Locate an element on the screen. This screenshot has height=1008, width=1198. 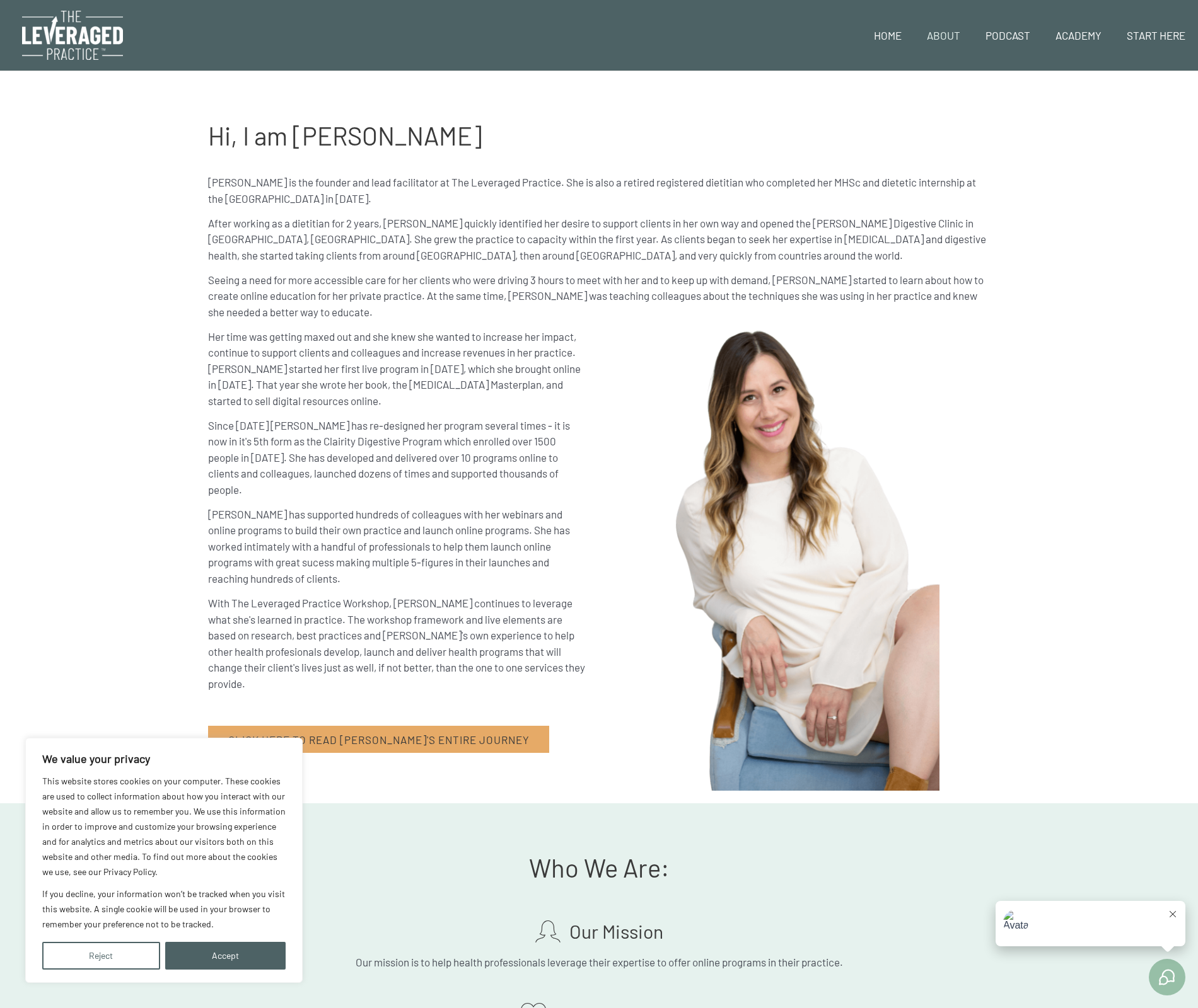
p: If you decline, your information won’t be tracked when you visit this website. A single cookie wi... is located at coordinates (164, 909).